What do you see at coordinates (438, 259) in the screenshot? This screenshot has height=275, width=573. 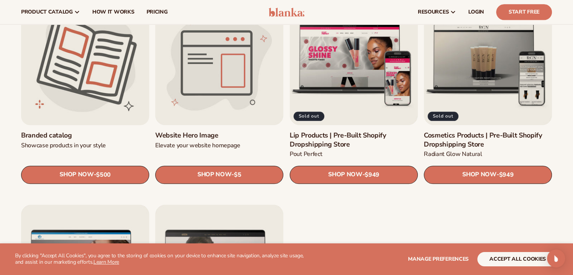 I see `span: Manage preferences` at bounding box center [438, 259].